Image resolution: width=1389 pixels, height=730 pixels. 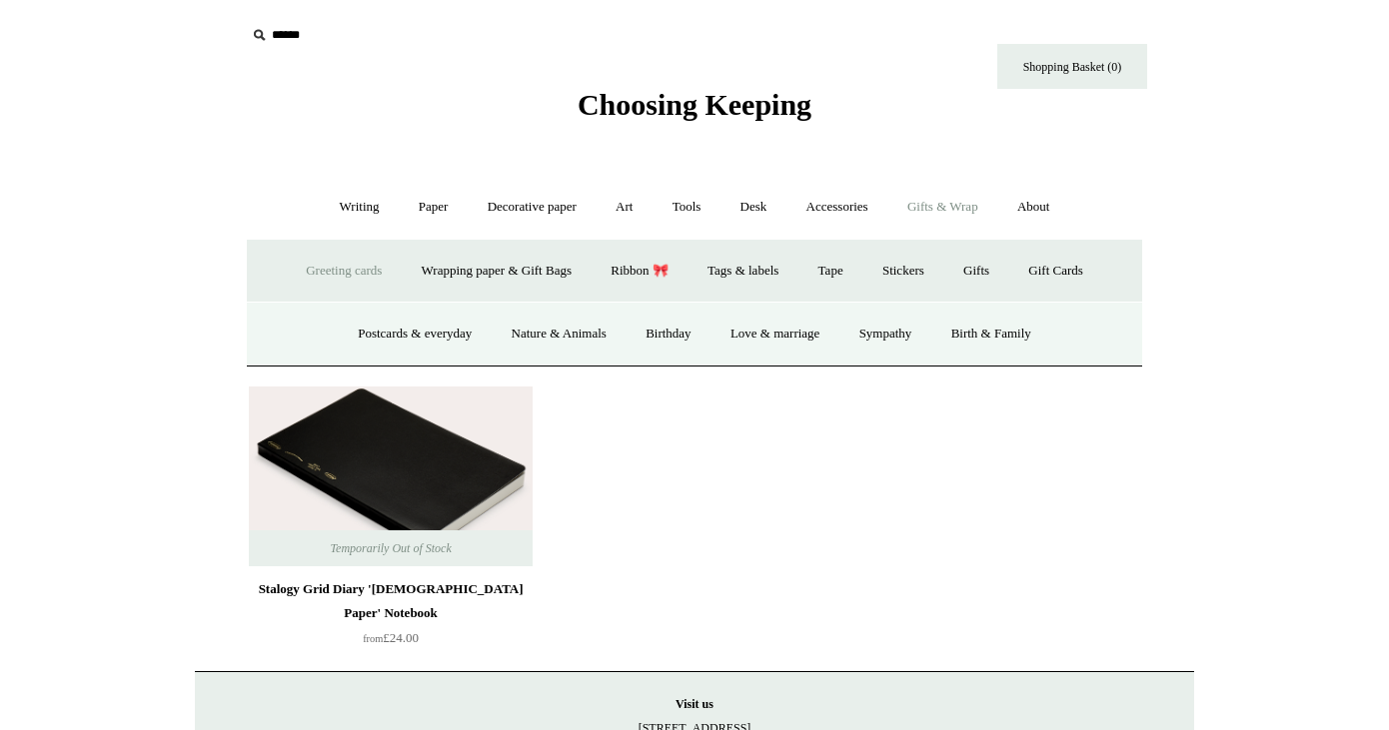 What do you see at coordinates (976, 271) in the screenshot?
I see `a: Gifts` at bounding box center [976, 271].